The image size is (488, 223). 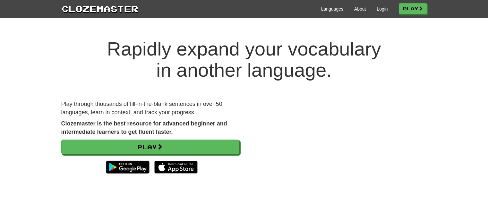 What do you see at coordinates (360, 9) in the screenshot?
I see `a: About` at bounding box center [360, 9].